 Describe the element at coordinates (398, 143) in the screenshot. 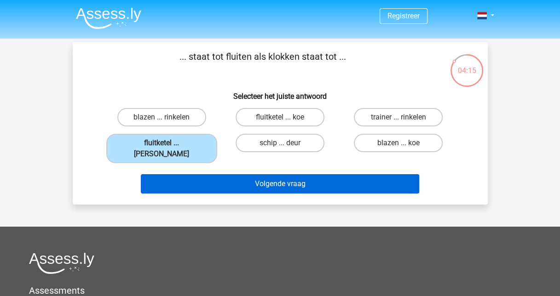

I see `label: blazen ... koe` at that location.